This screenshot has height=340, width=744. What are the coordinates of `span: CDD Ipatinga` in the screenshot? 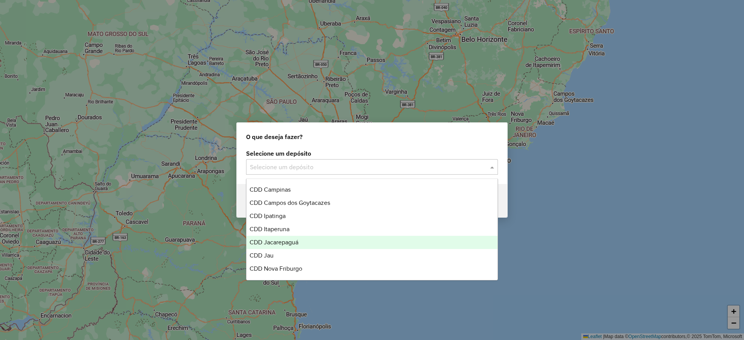 It's located at (267, 216).